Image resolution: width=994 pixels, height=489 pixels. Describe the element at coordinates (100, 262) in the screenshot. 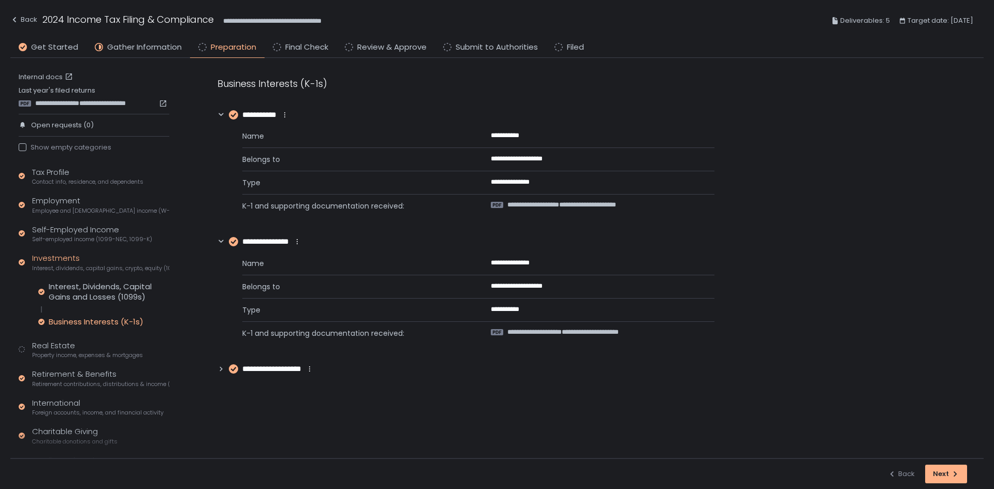

I see `div: Investments` at that location.